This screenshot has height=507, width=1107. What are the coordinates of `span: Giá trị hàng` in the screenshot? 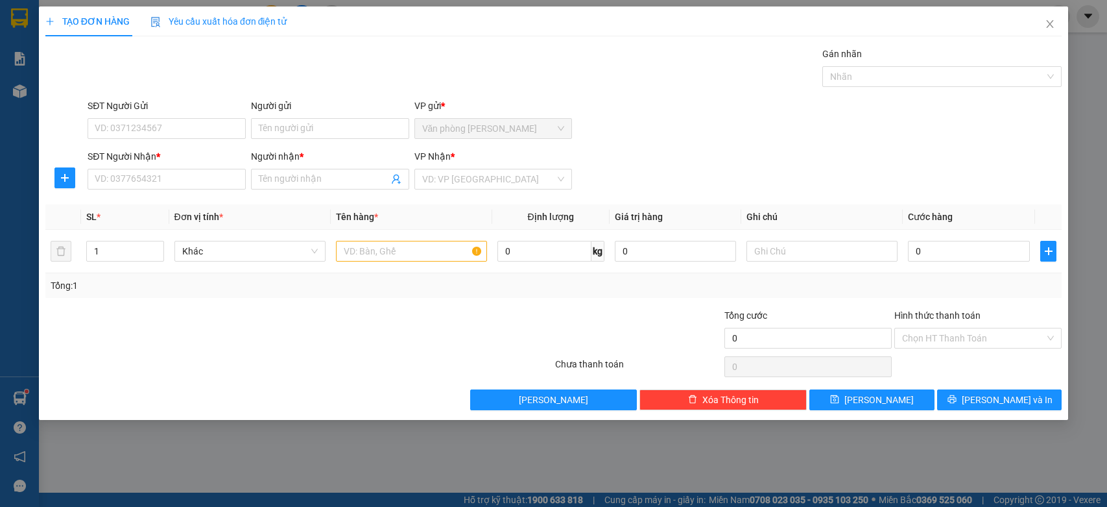 It's located at (639, 217).